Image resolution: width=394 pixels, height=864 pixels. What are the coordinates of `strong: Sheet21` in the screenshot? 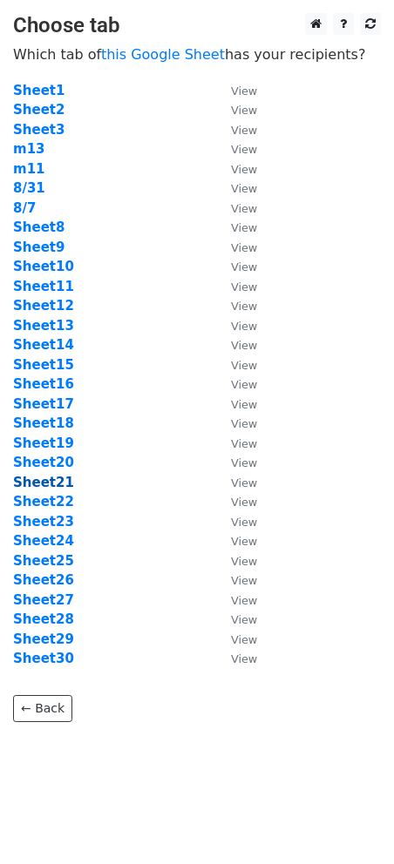 It's located at (44, 483).